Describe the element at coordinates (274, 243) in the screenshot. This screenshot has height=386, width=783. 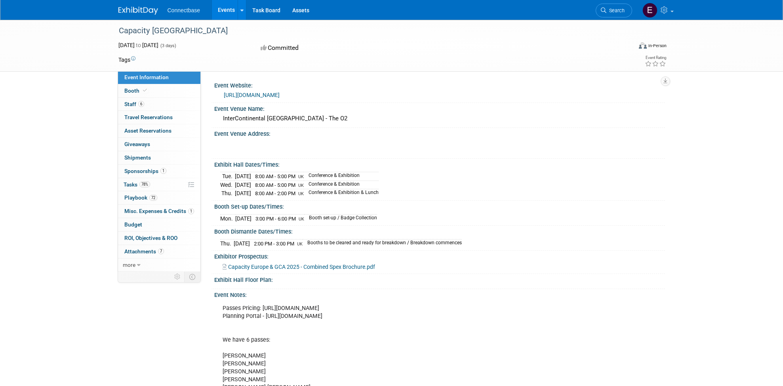
I see `span: 2:00 PM - 3:00 PM` at that location.